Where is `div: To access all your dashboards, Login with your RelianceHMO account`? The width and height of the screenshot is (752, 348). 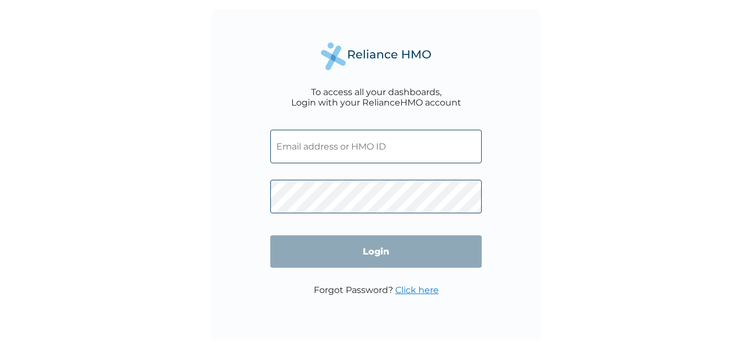 div: To access all your dashboards, Login with your RelianceHMO account is located at coordinates (376, 97).